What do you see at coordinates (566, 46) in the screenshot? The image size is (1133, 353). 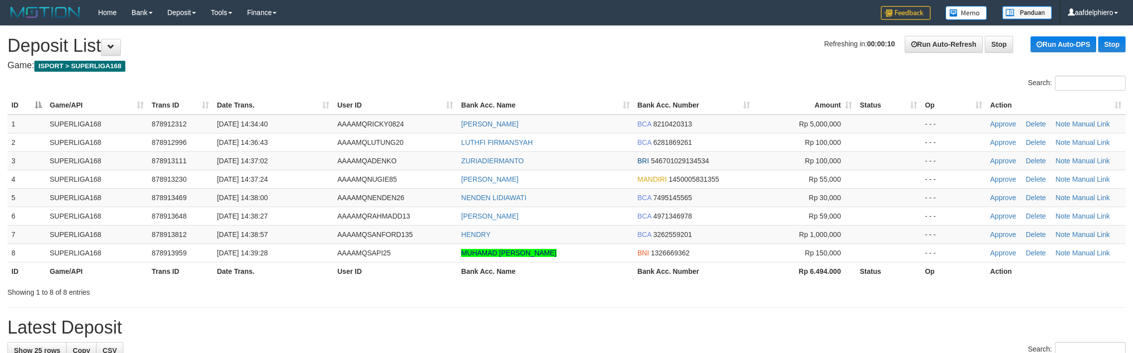 I see `h1: Deposit List` at bounding box center [566, 46].